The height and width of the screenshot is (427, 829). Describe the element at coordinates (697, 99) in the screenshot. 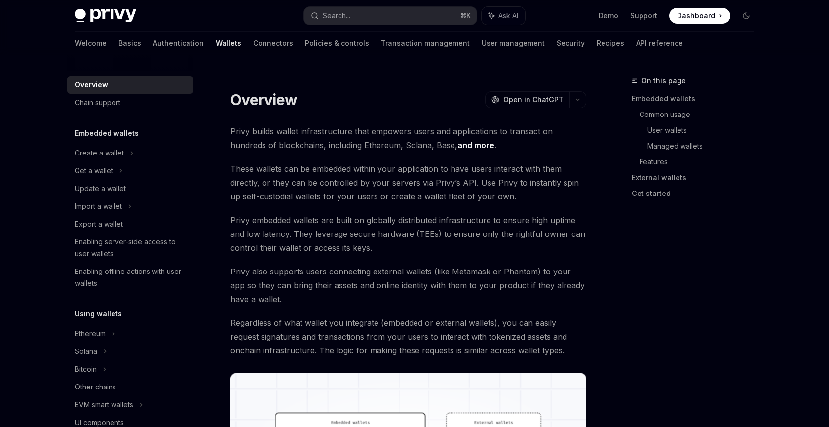

I see `a: Embedded wallets` at that location.